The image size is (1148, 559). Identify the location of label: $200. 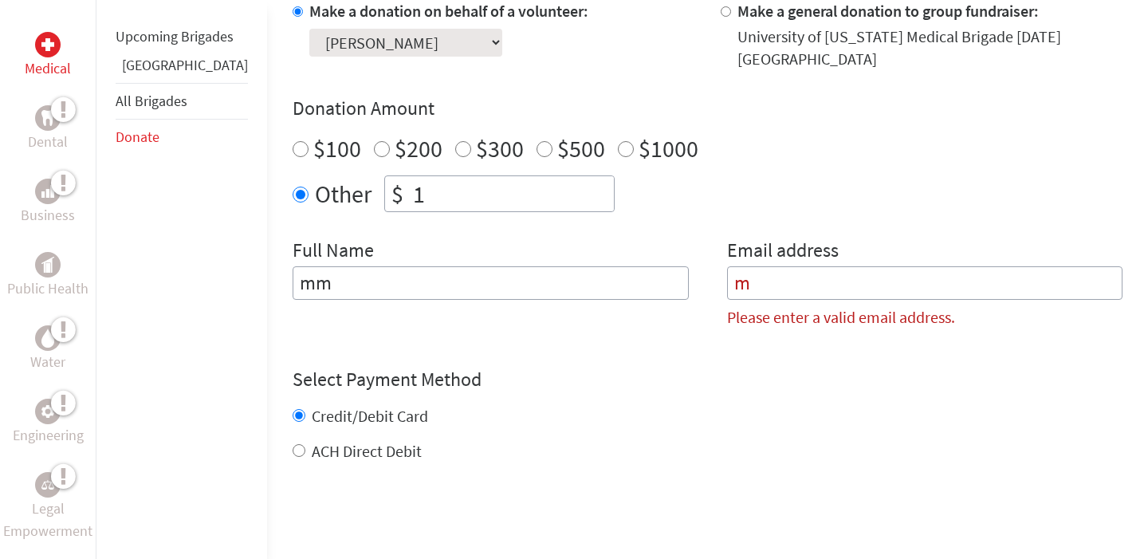
(418, 148).